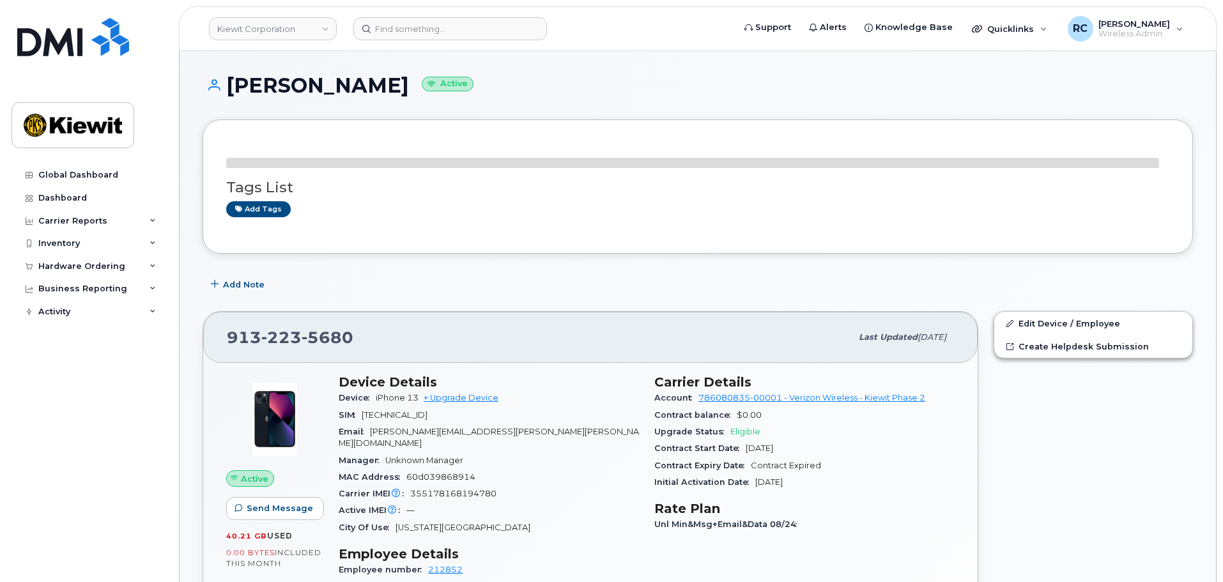  Describe the element at coordinates (888, 337) in the screenshot. I see `span: Last updated` at that location.